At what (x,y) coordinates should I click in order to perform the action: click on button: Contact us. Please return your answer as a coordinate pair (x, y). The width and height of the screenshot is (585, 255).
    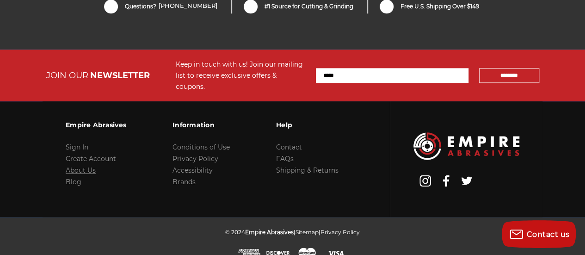
    Looking at the image, I should click on (538, 234).